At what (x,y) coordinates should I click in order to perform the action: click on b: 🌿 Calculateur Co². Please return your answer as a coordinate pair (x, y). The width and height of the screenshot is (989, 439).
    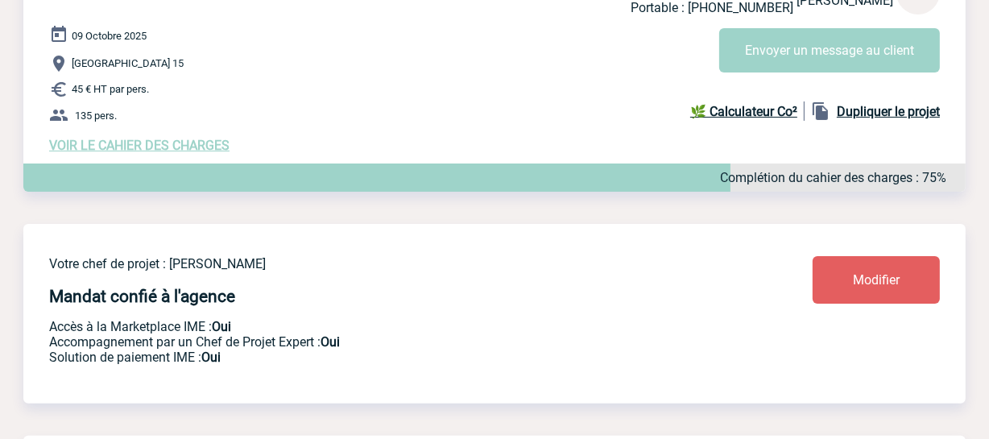
    Looking at the image, I should click on (743, 111).